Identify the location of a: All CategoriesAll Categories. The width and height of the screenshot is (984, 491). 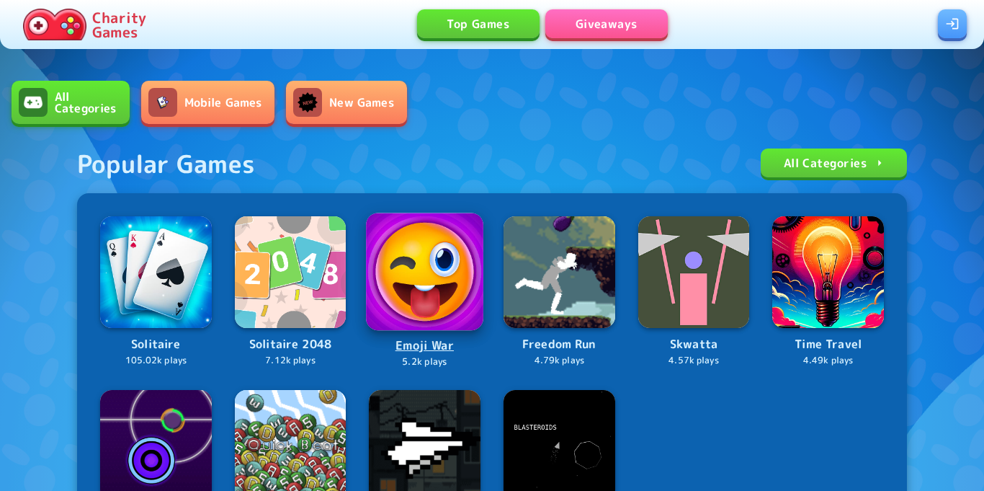
(71, 102).